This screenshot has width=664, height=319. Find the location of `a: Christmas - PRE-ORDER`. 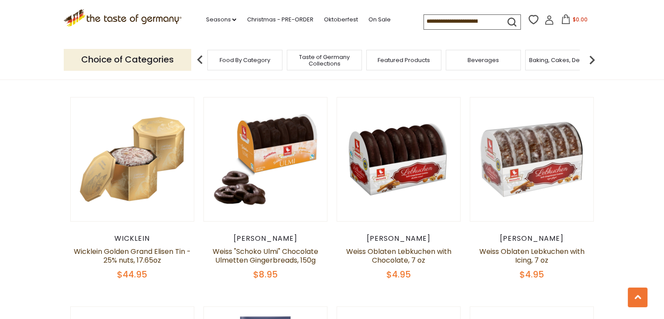

a: Christmas - PRE-ORDER is located at coordinates (280, 20).